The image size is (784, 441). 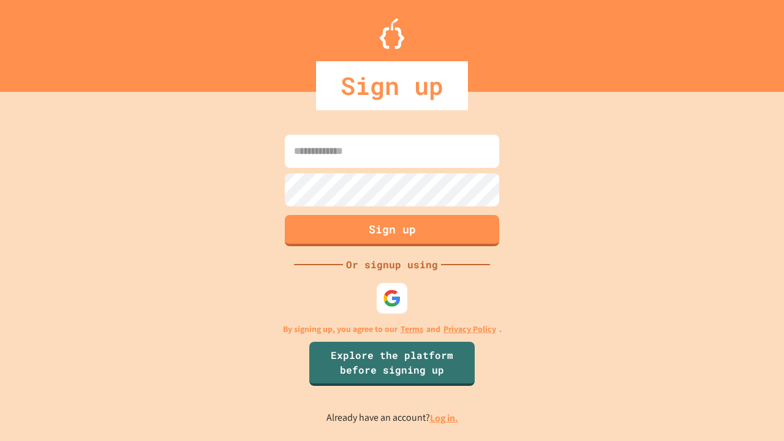 I want to click on img: Logo.svg, so click(x=392, y=34).